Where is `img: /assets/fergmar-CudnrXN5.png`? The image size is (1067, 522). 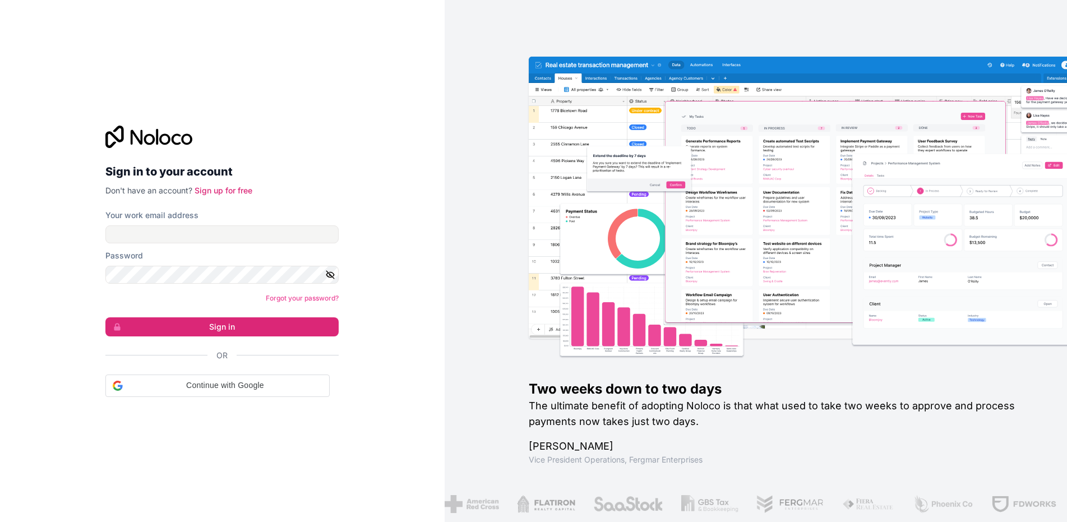
img: /assets/fergmar-CudnrXN5.png is located at coordinates (790, 504).